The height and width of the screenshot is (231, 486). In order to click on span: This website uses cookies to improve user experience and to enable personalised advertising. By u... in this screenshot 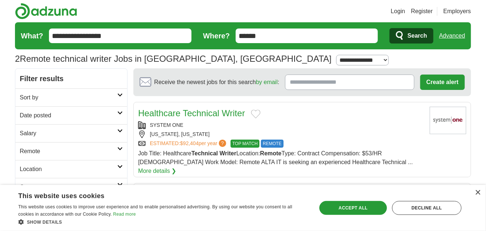, I will do `click(155, 211)`.